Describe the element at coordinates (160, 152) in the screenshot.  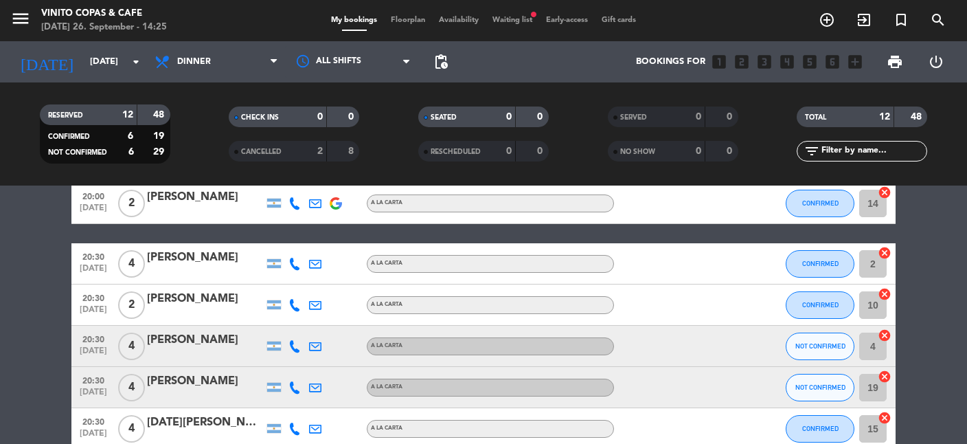
I see `strong: 29` at that location.